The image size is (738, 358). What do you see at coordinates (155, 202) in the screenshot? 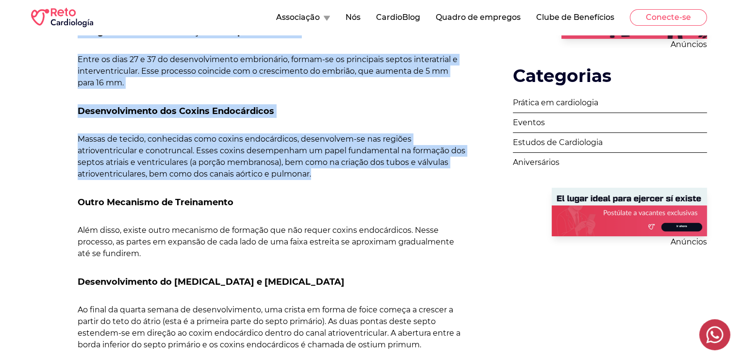
I see `font: Outro Mecanismo de Treinamento` at bounding box center [155, 202].